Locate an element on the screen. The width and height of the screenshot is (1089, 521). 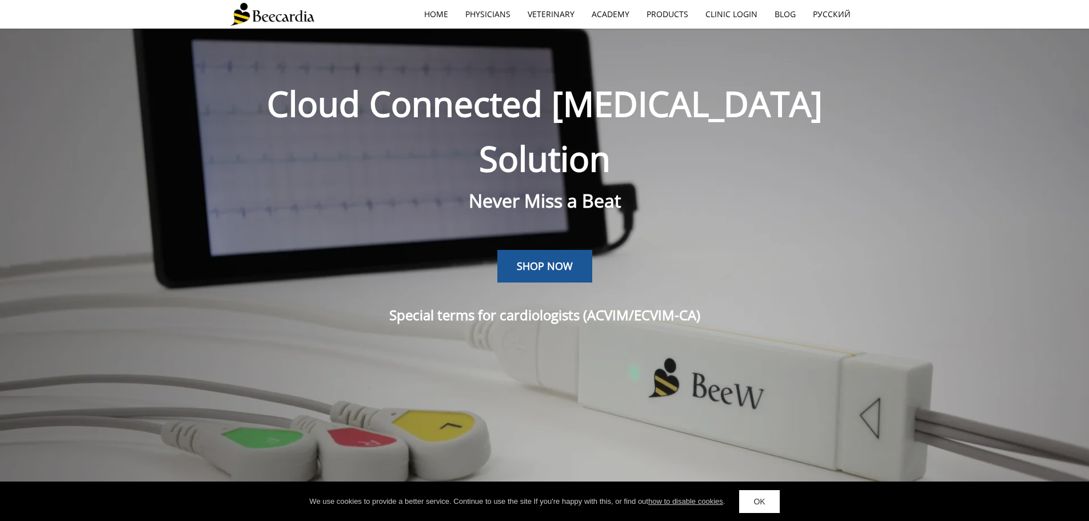
a: how to disable cookies is located at coordinates (686, 501).